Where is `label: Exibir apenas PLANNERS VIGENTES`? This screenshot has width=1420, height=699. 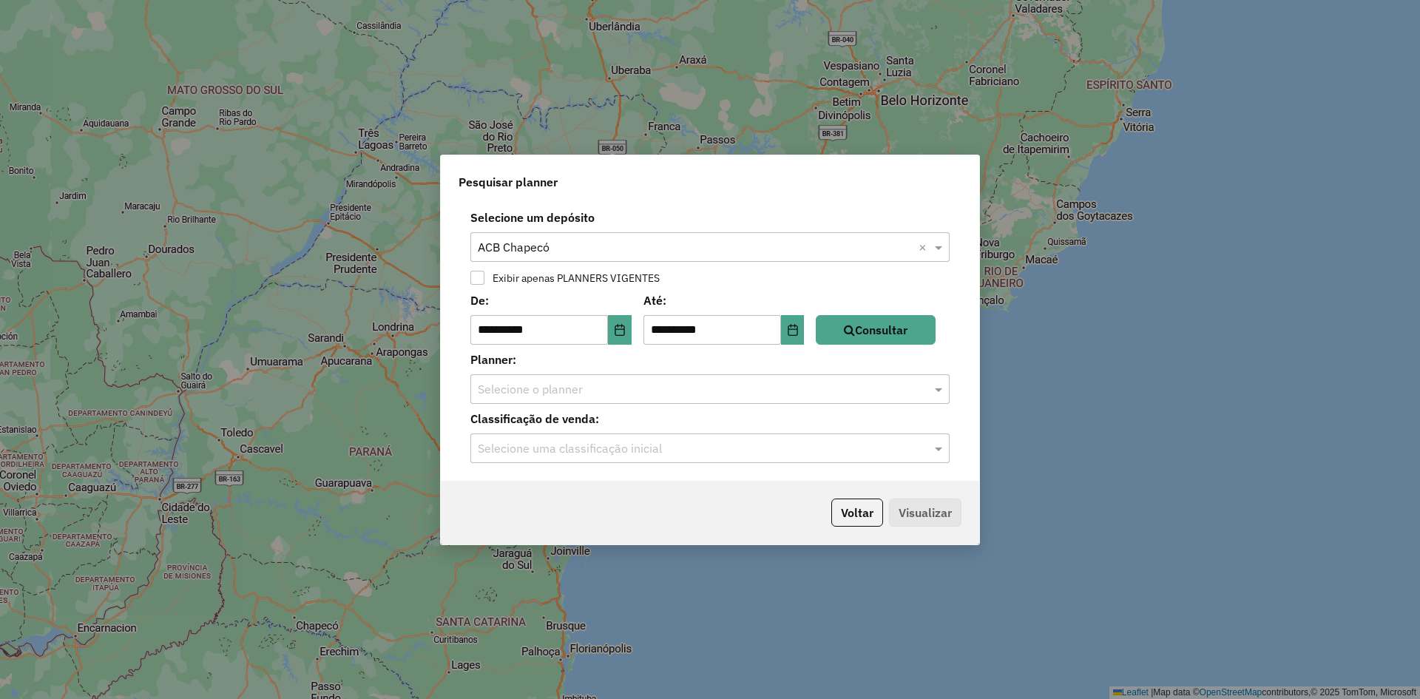 label: Exibir apenas PLANNERS VIGENTES is located at coordinates (573, 278).